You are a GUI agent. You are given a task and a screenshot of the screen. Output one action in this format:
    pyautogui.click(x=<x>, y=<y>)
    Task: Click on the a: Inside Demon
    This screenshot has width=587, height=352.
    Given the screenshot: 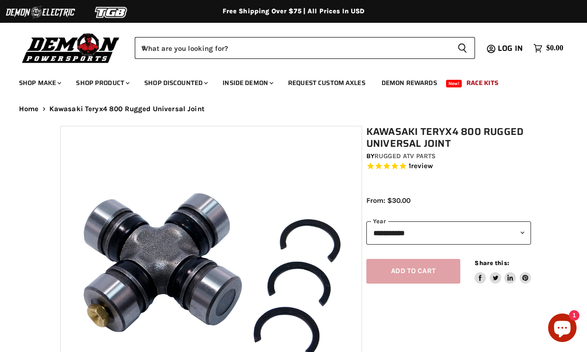 What is the action you would take?
    pyautogui.click(x=247, y=83)
    